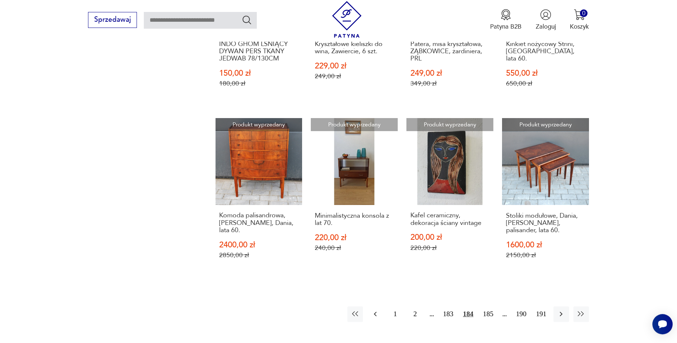 Image resolution: width=677 pixels, height=343 pixels. What do you see at coordinates (506, 26) in the screenshot?
I see `p: Patyna B2B` at bounding box center [506, 26].